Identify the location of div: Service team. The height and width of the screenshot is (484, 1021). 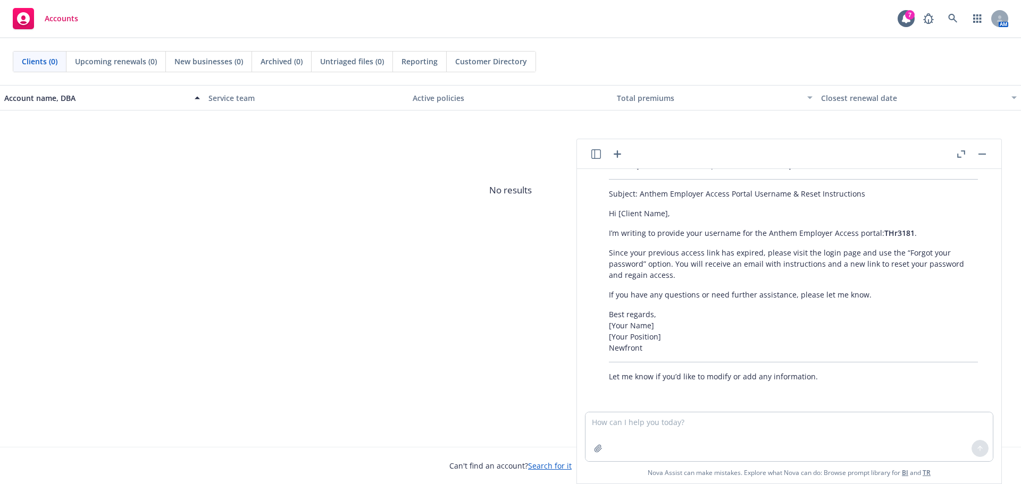
(306, 98).